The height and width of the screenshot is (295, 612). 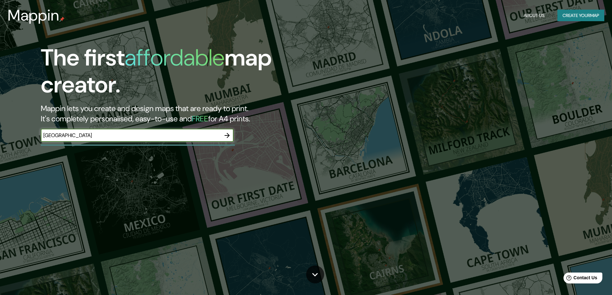 What do you see at coordinates (194, 114) in the screenshot?
I see `h2: Mappin lets you create and design maps that are ready to print. It's completely personalised, eas...` at bounding box center [194, 114].